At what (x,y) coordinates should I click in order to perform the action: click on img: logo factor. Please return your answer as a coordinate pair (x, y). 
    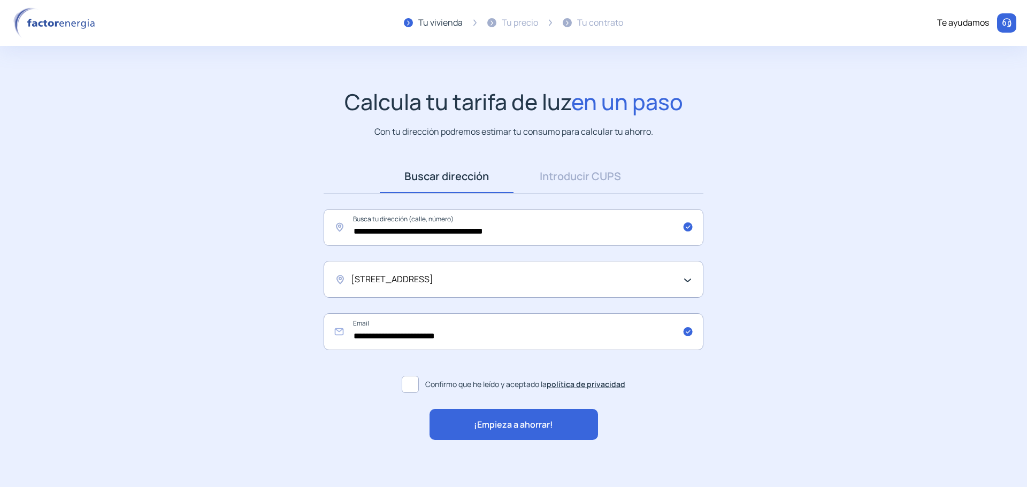
    Looking at the image, I should click on (56, 23).